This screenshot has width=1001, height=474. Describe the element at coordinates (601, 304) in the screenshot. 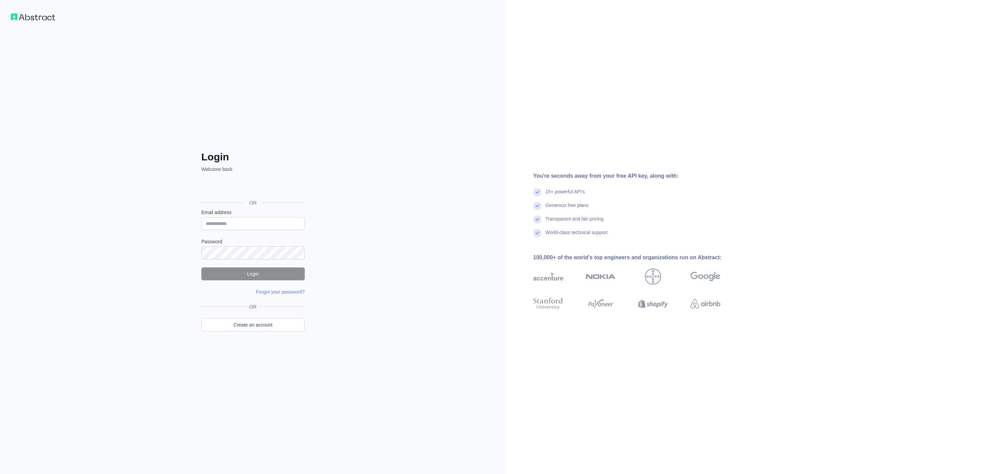

I see `img: payoneer` at that location.